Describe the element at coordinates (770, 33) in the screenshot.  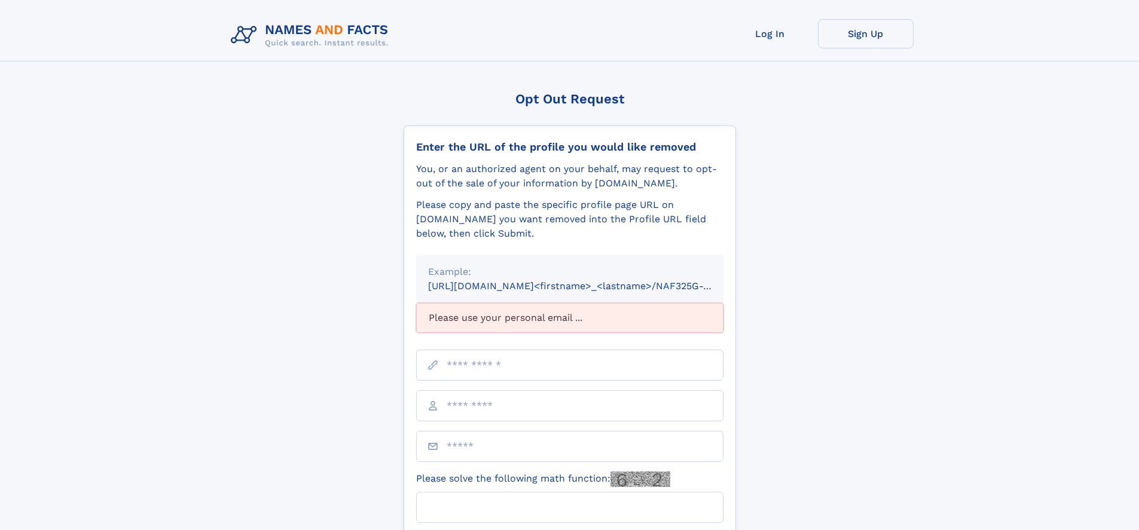
I see `a: Log In` at that location.